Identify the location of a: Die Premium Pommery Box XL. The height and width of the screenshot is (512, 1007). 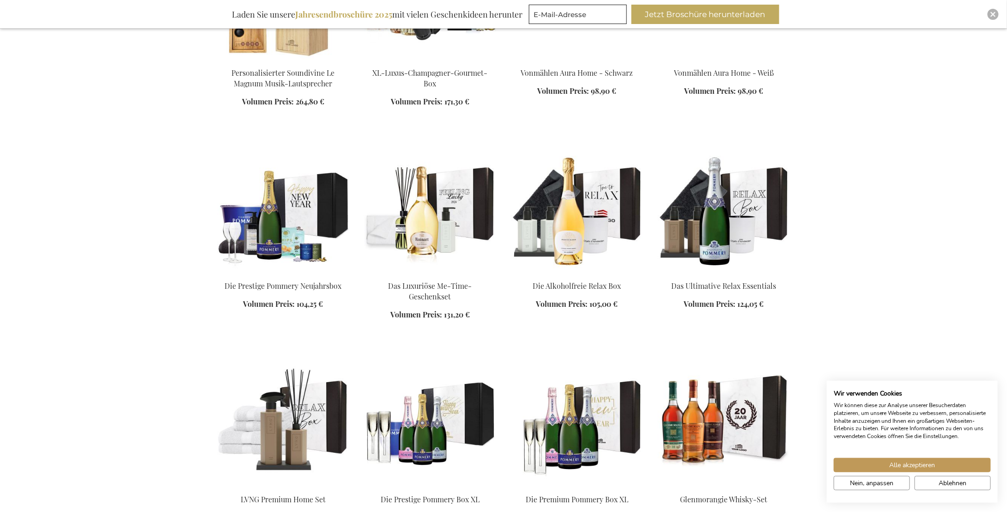
(577, 499).